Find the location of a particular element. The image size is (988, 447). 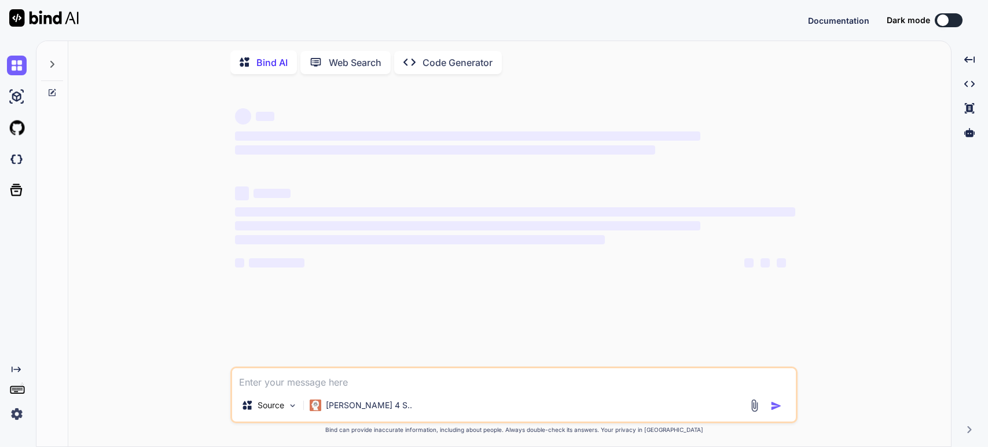

p: Source is located at coordinates (271, 405).